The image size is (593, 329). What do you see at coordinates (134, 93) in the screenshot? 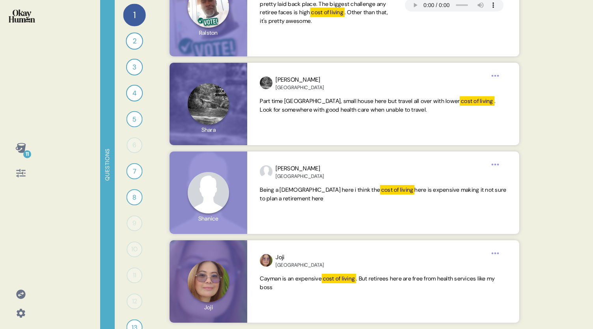
I see `div: 4` at bounding box center [134, 93].